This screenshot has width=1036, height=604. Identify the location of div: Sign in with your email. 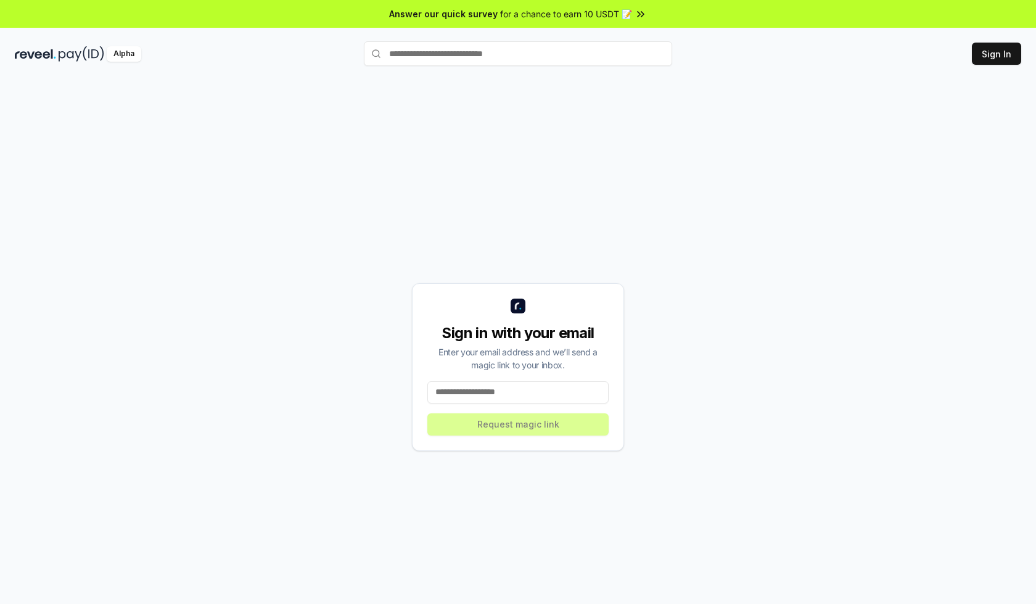
(518, 333).